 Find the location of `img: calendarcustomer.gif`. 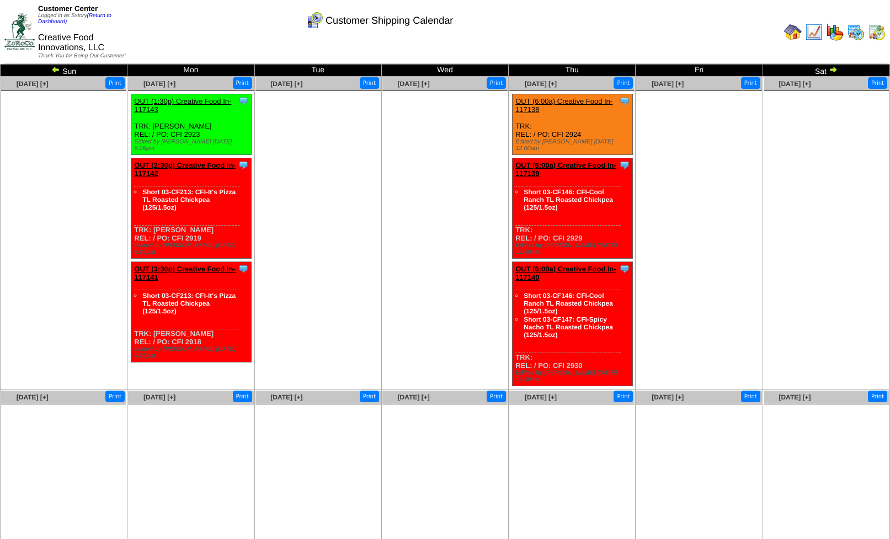

img: calendarcustomer.gif is located at coordinates (314, 20).